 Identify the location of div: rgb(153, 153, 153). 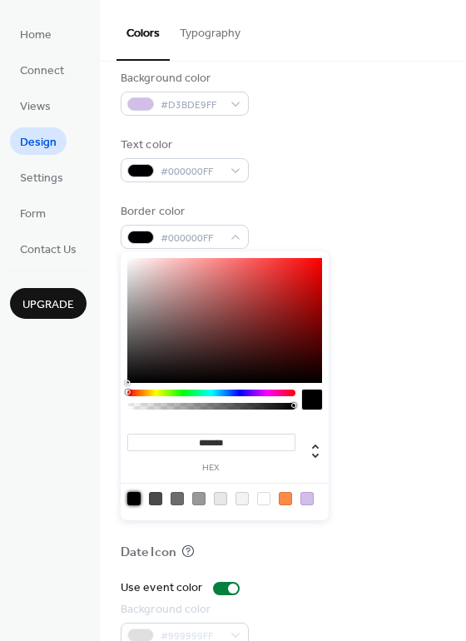
(199, 499).